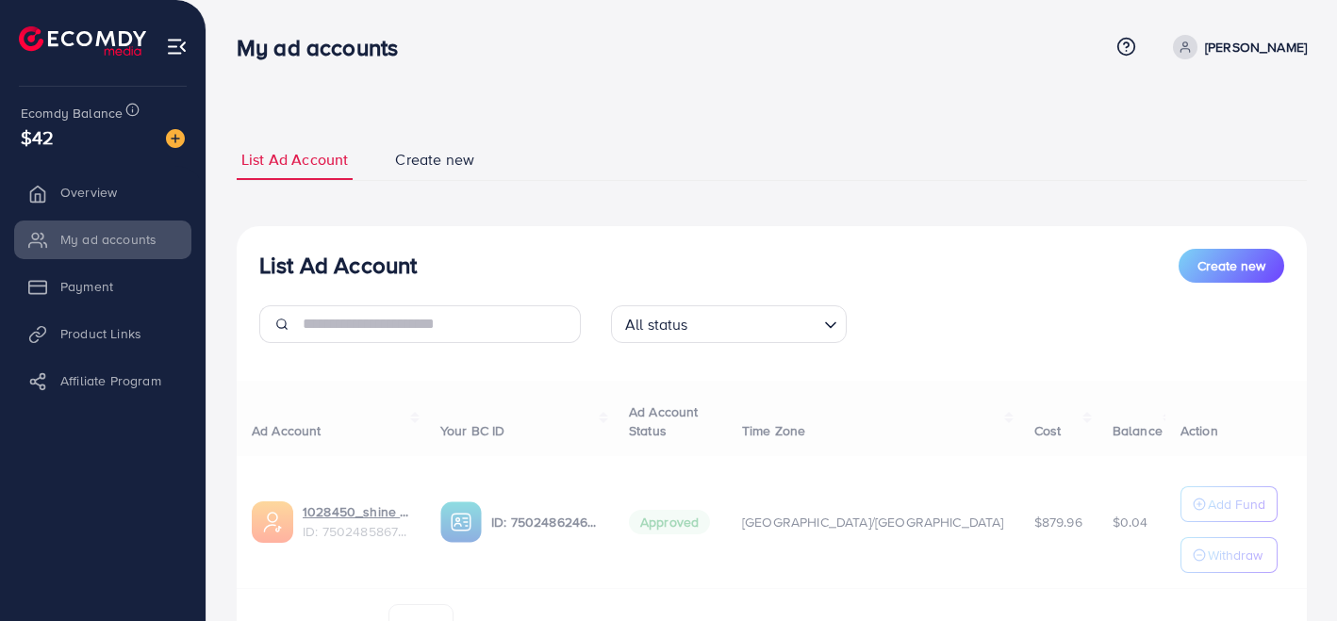 The height and width of the screenshot is (621, 1337). I want to click on a: logo, so click(82, 41).